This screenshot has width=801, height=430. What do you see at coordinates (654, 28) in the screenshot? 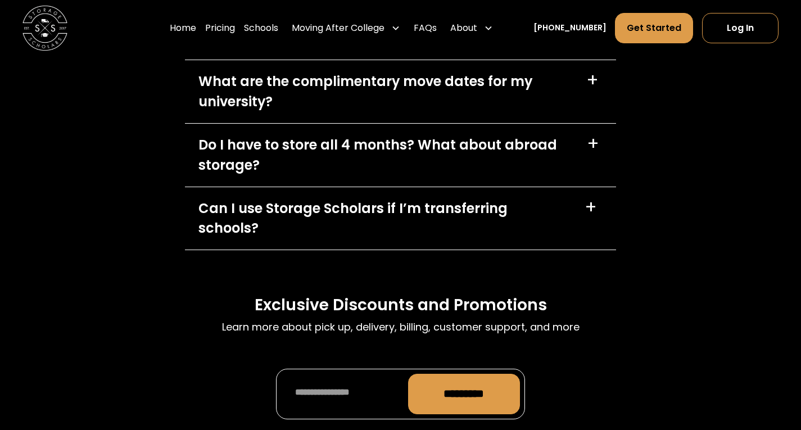
I see `a: Get Started` at bounding box center [654, 28].